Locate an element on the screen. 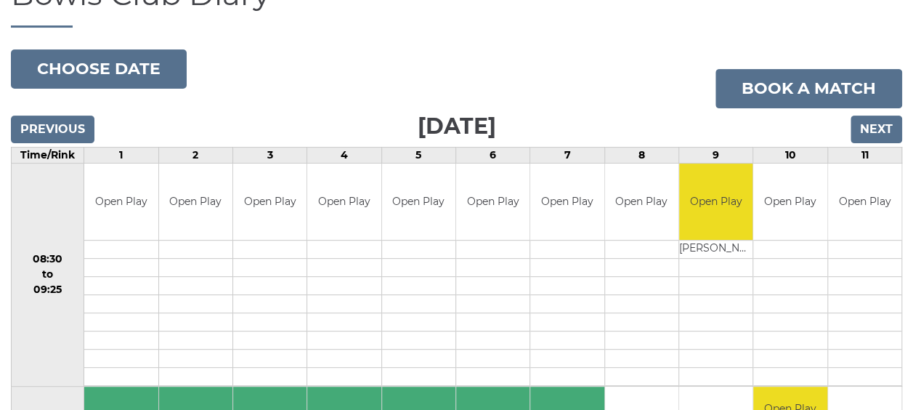 The height and width of the screenshot is (410, 913). td: 8 is located at coordinates (642, 155).